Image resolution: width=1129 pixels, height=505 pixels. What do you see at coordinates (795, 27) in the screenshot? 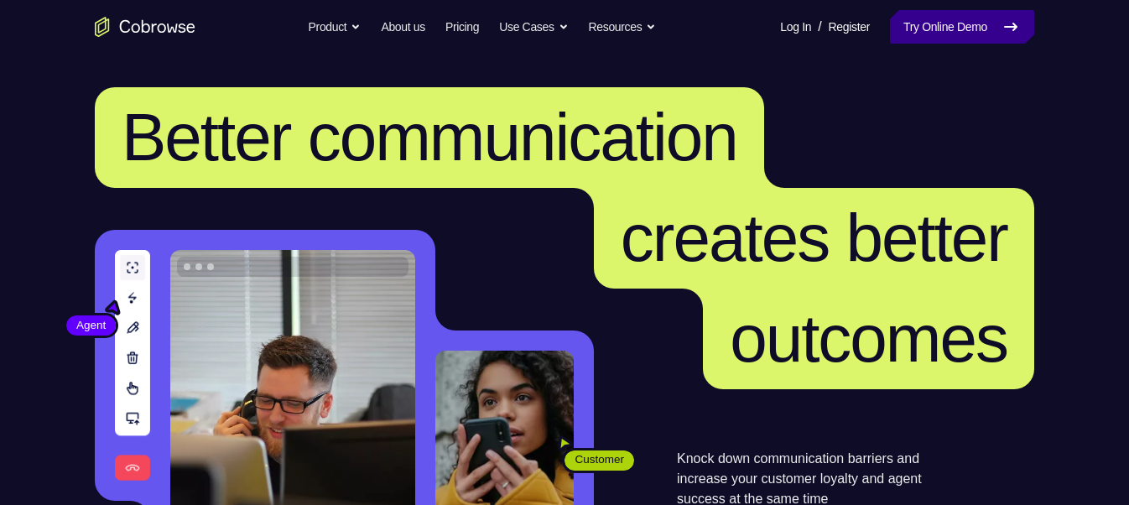
I see `a: Log In` at bounding box center [795, 27].